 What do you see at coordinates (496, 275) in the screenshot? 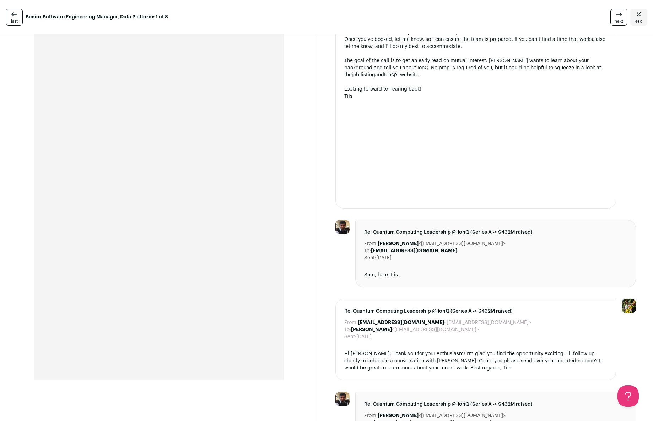
I see `div: Sure, here it is.` at bounding box center [496, 275].